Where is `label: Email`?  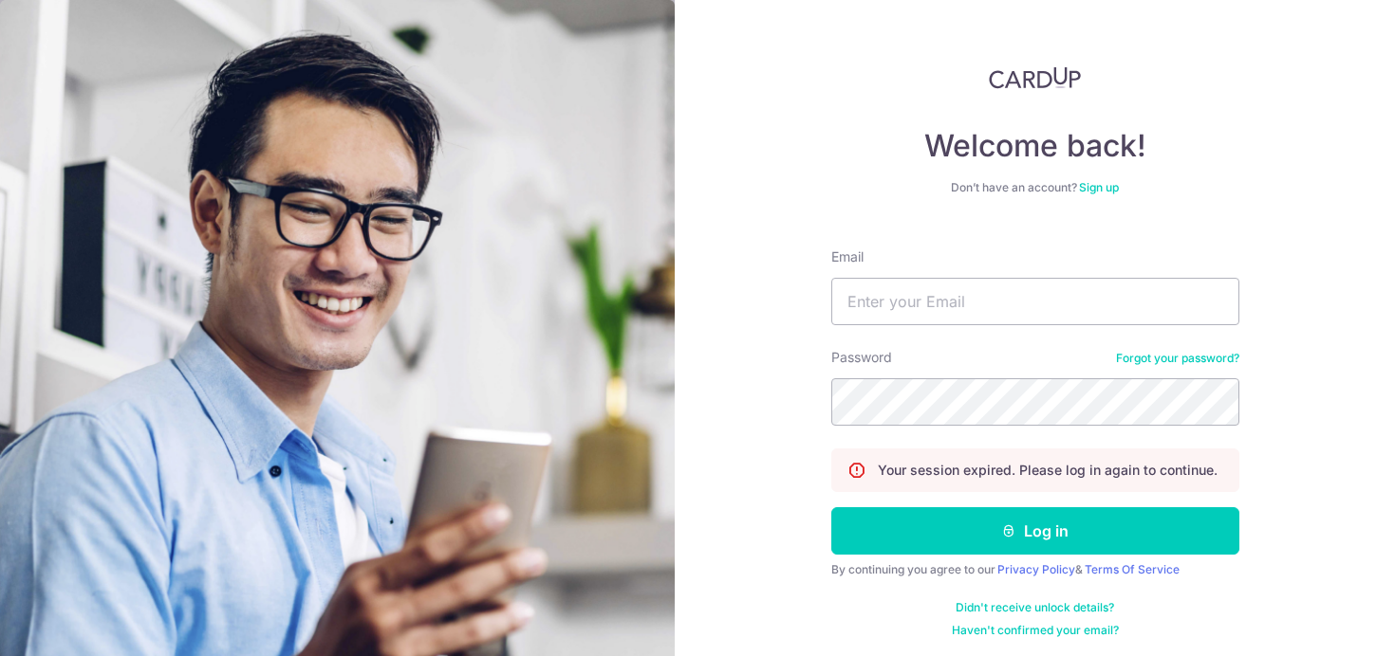
label: Email is located at coordinates (847, 257).